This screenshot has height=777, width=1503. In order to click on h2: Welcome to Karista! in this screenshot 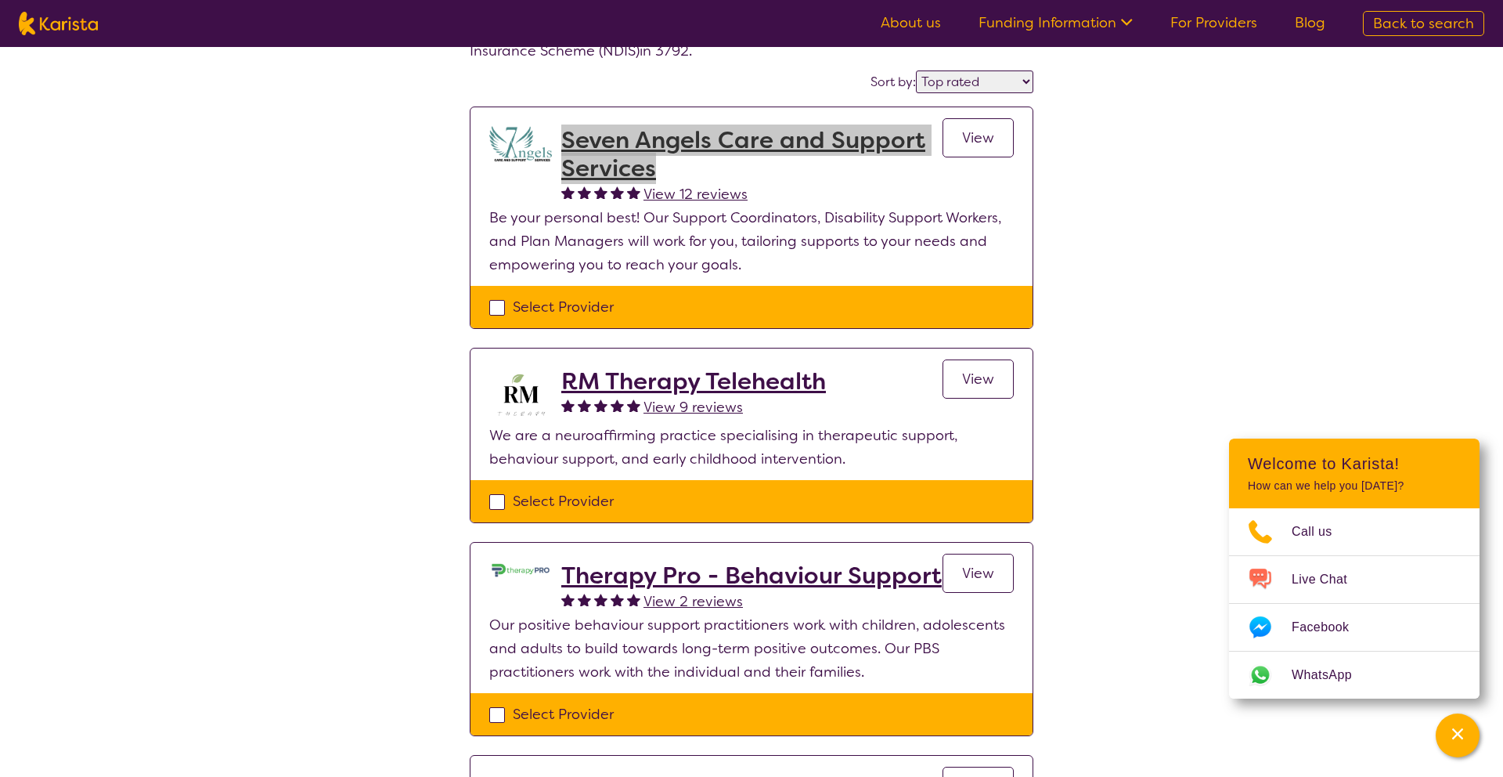, I will do `click(1355, 464)`.